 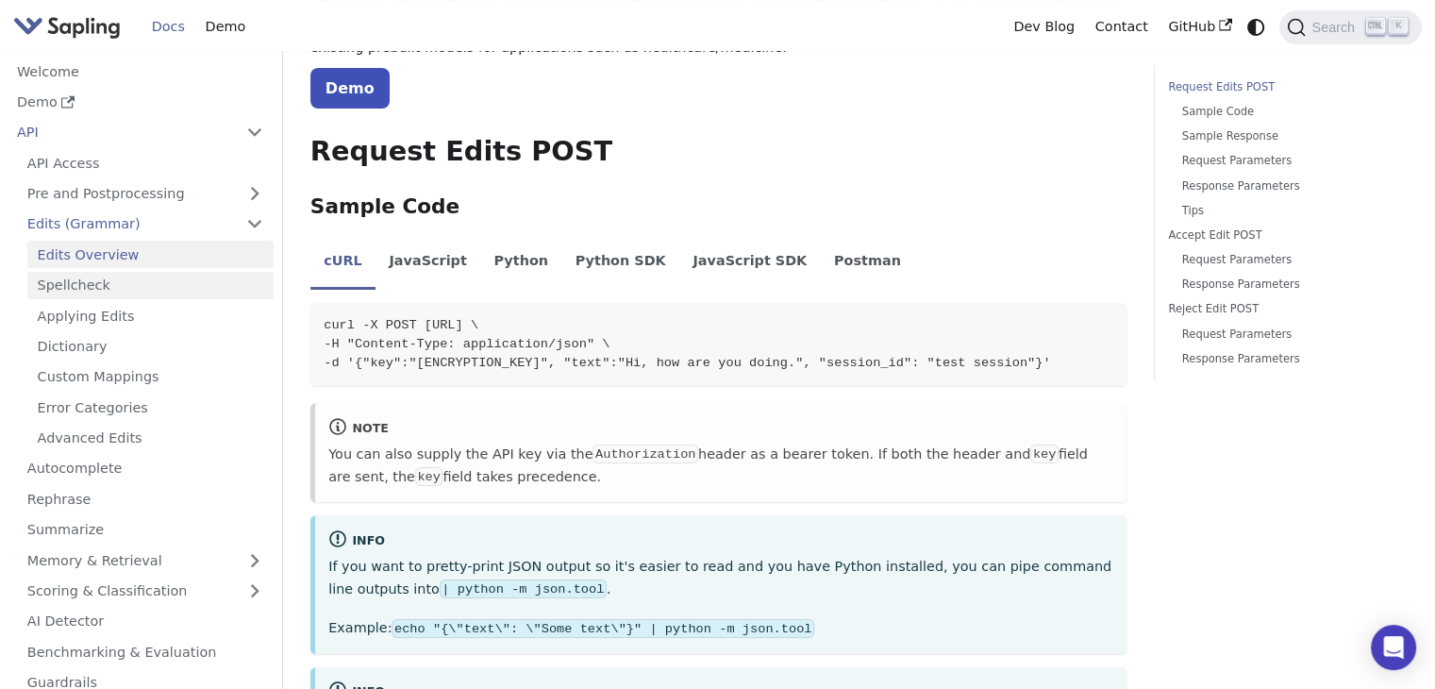 I want to click on a: Pre and Postprocessing, so click(x=145, y=193).